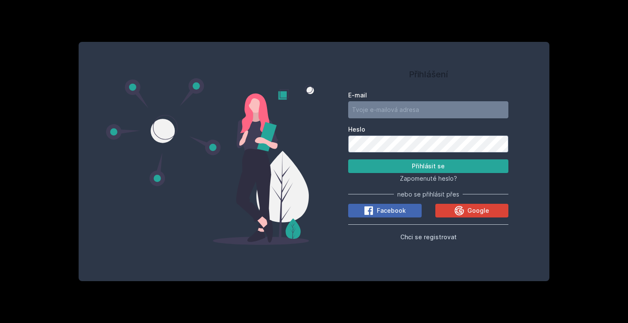  What do you see at coordinates (428, 95) in the screenshot?
I see `label: E-mail` at bounding box center [428, 95].